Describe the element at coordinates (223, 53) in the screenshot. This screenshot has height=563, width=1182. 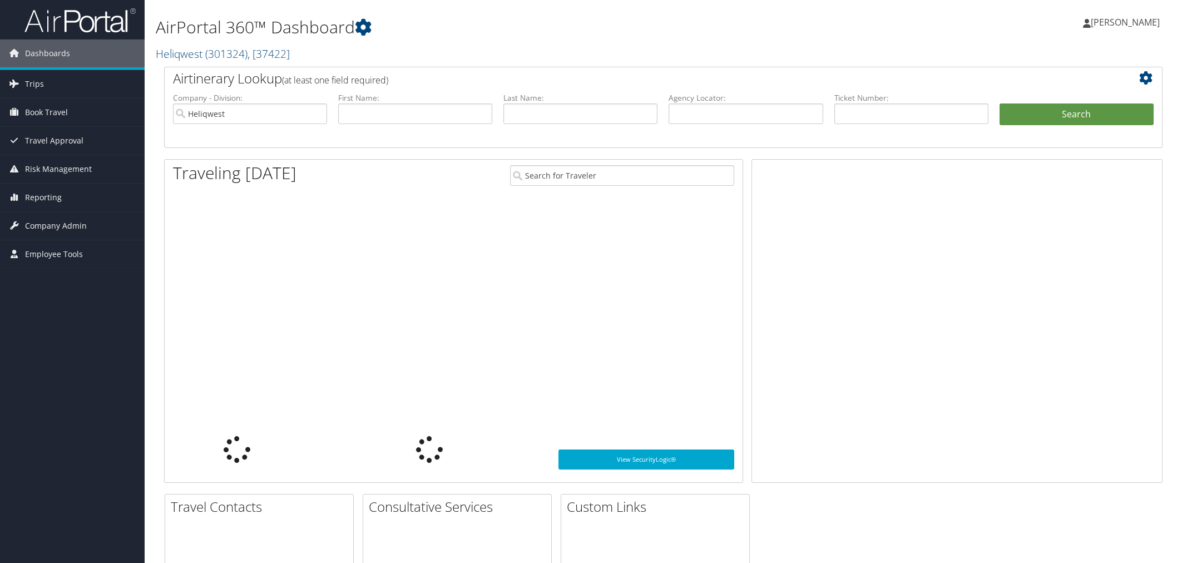
I see `a: Heliqwest` at that location.